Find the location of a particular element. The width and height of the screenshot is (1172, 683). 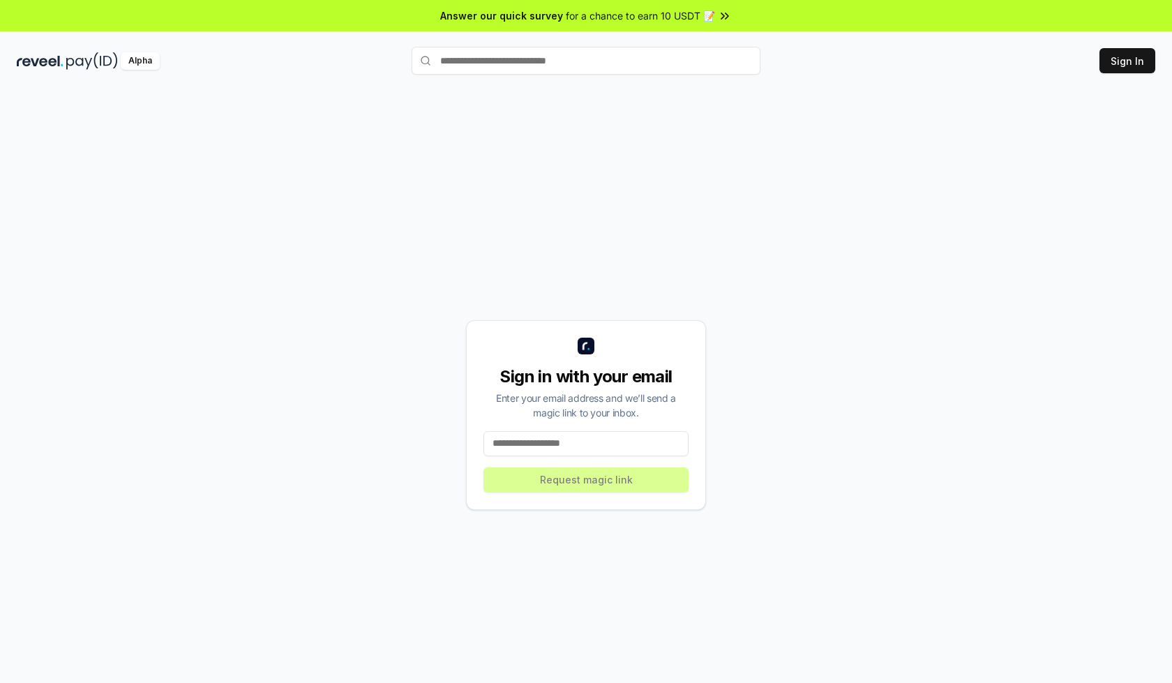

span: Answer our quick survey is located at coordinates (502, 15).